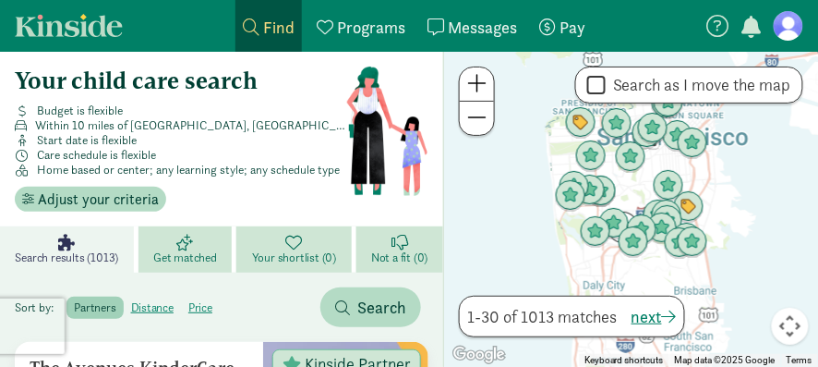 This screenshot has height=367, width=818. What do you see at coordinates (698, 85) in the screenshot?
I see `label: Search as I move the map` at bounding box center [698, 85].